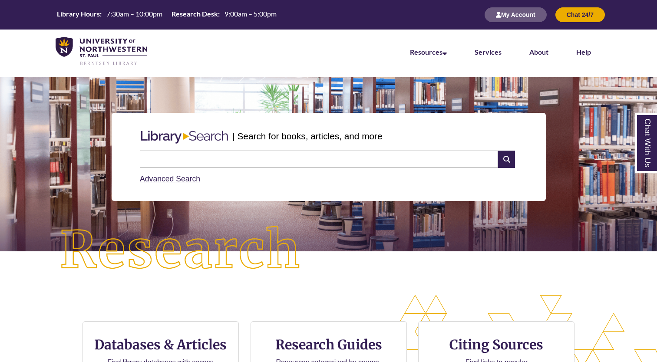 The image size is (657, 362). Describe the element at coordinates (170, 179) in the screenshot. I see `a: Advanced Search` at that location.